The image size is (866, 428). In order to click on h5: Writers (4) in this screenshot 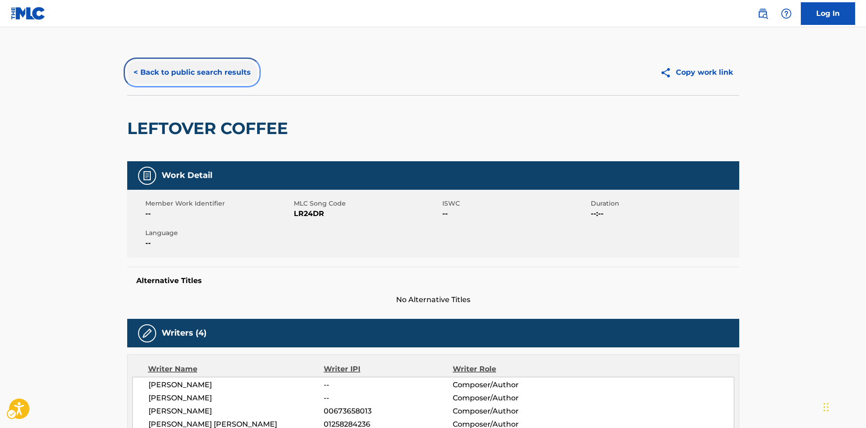, I will do `click(184, 333)`.